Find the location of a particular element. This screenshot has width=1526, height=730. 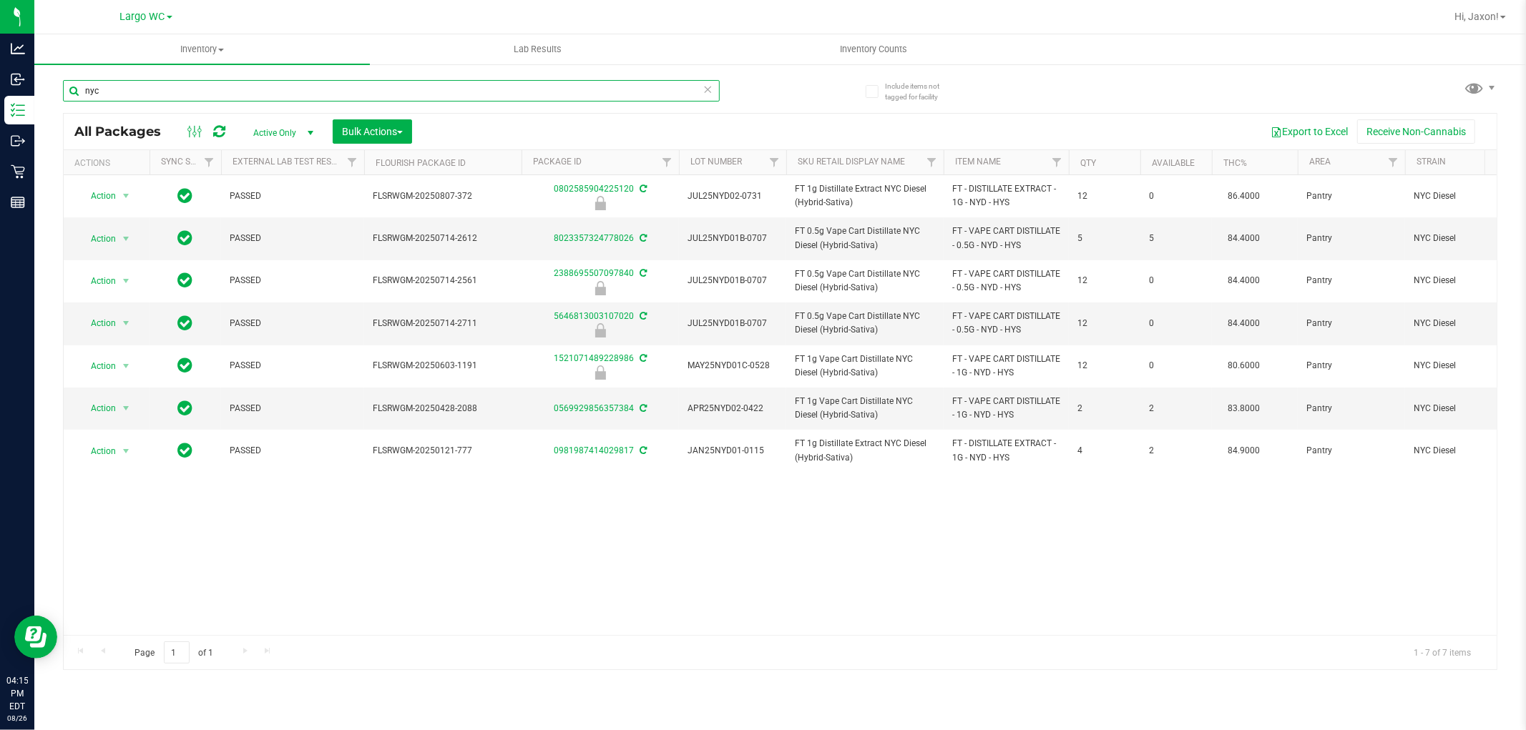

inline-svg: Inventory is located at coordinates (18, 110).